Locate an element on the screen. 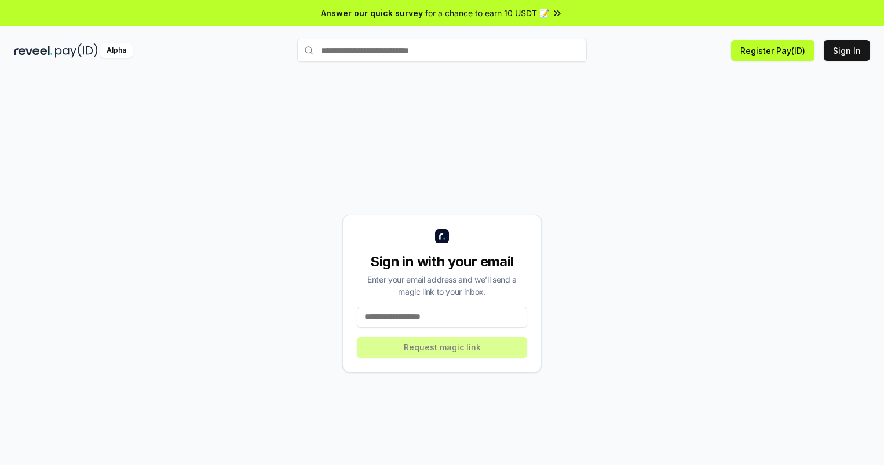 The image size is (884, 465). img: pay_id is located at coordinates (76, 50).